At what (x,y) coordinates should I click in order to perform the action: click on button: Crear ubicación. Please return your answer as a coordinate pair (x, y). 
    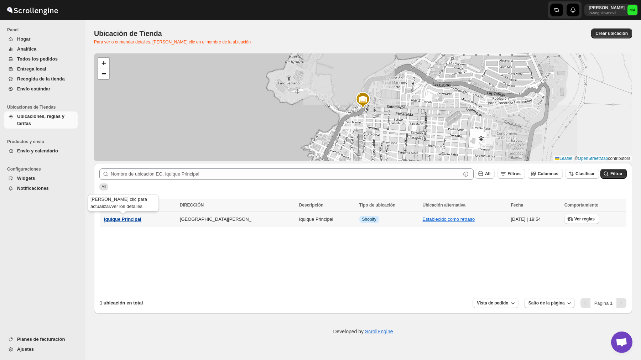
    Looking at the image, I should click on (612, 33).